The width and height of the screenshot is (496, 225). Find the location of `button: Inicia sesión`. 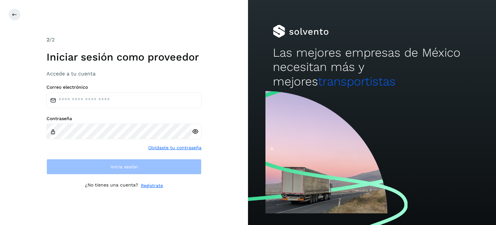

button: Inicia sesión is located at coordinates (124, 166).